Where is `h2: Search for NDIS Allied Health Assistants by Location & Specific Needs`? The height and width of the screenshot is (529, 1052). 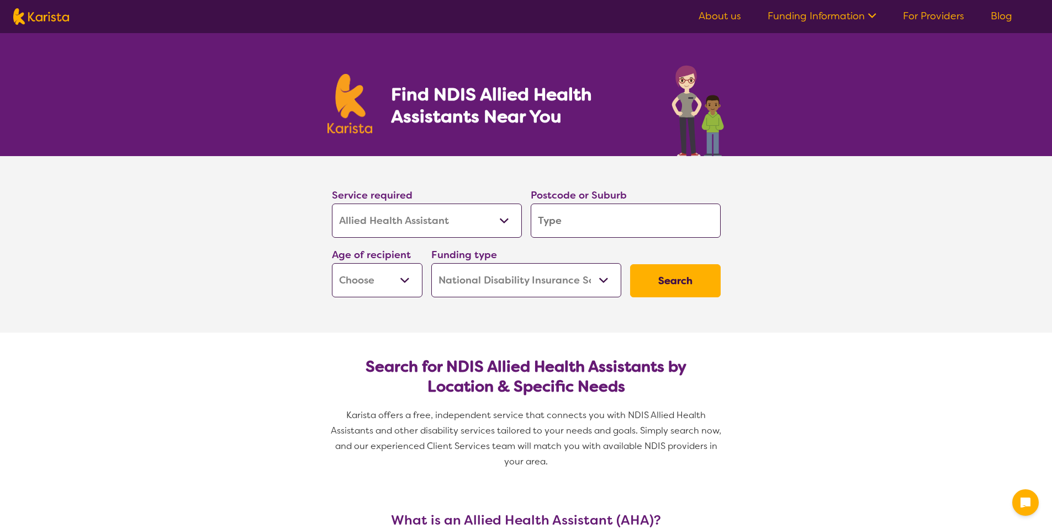
h2: Search for NDIS Allied Health Assistants by Location & Specific Needs is located at coordinates (526, 377).